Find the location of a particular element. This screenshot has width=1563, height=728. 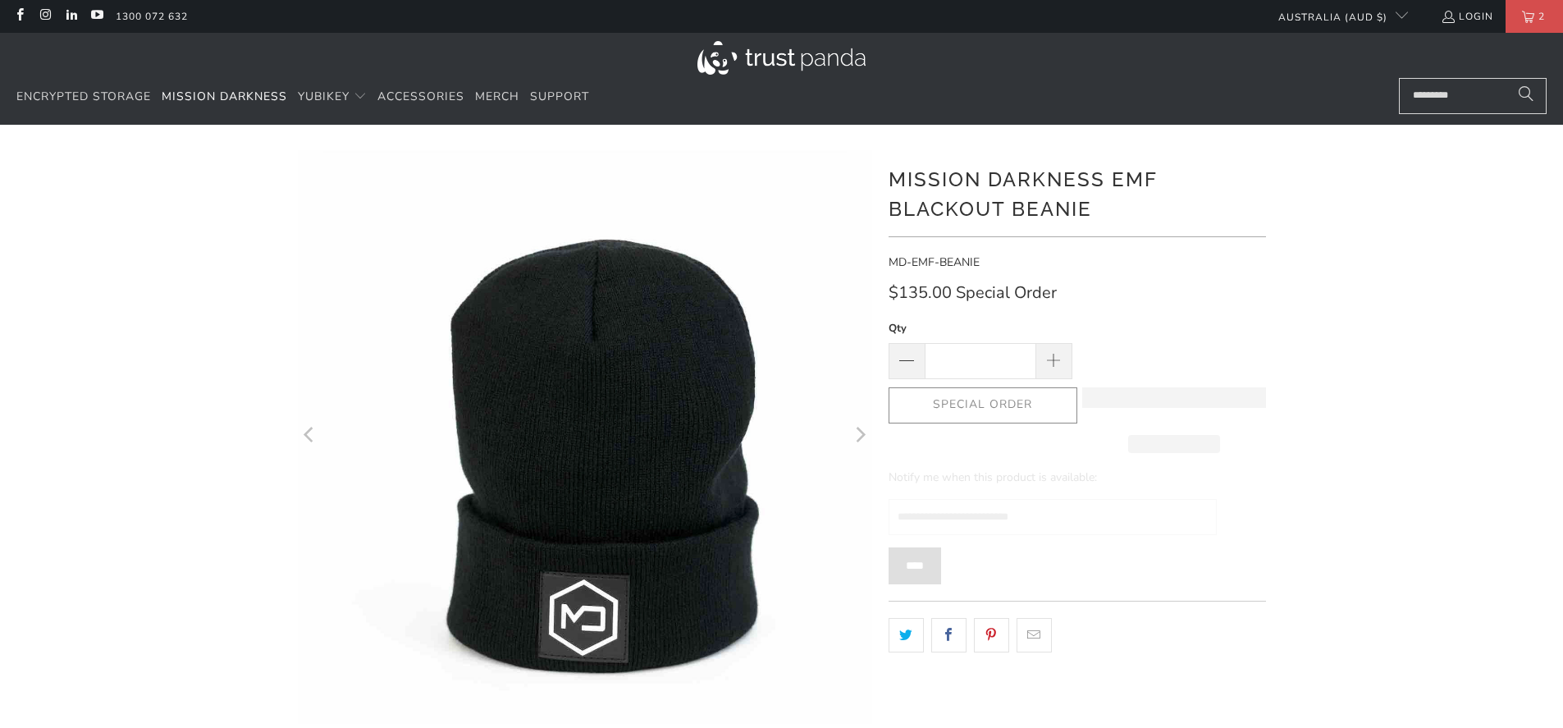

a: Share this on Pinterest is located at coordinates (991, 635).